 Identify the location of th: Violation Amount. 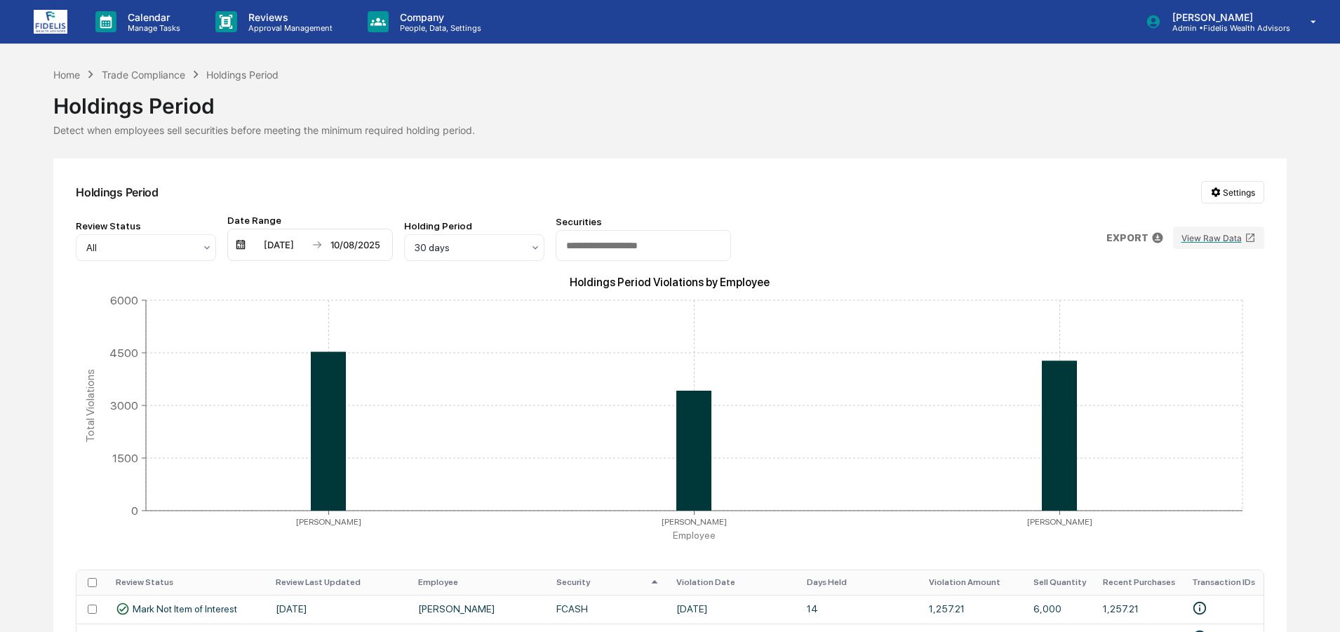
(972, 582).